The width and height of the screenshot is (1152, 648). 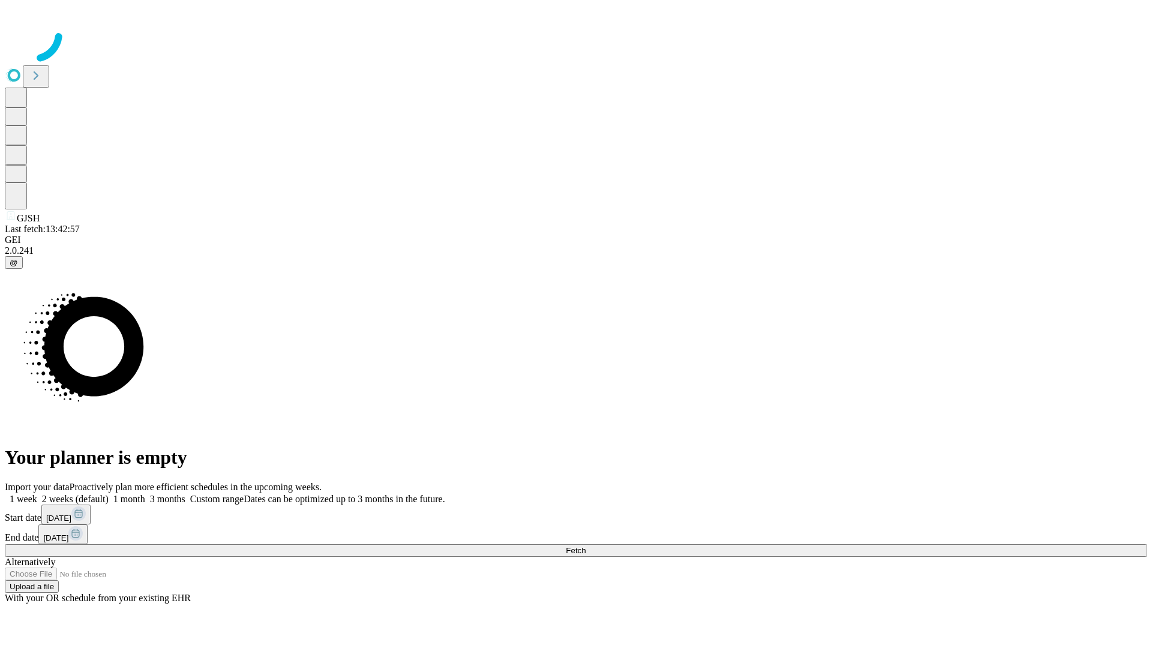 I want to click on div: GEI, so click(x=576, y=240).